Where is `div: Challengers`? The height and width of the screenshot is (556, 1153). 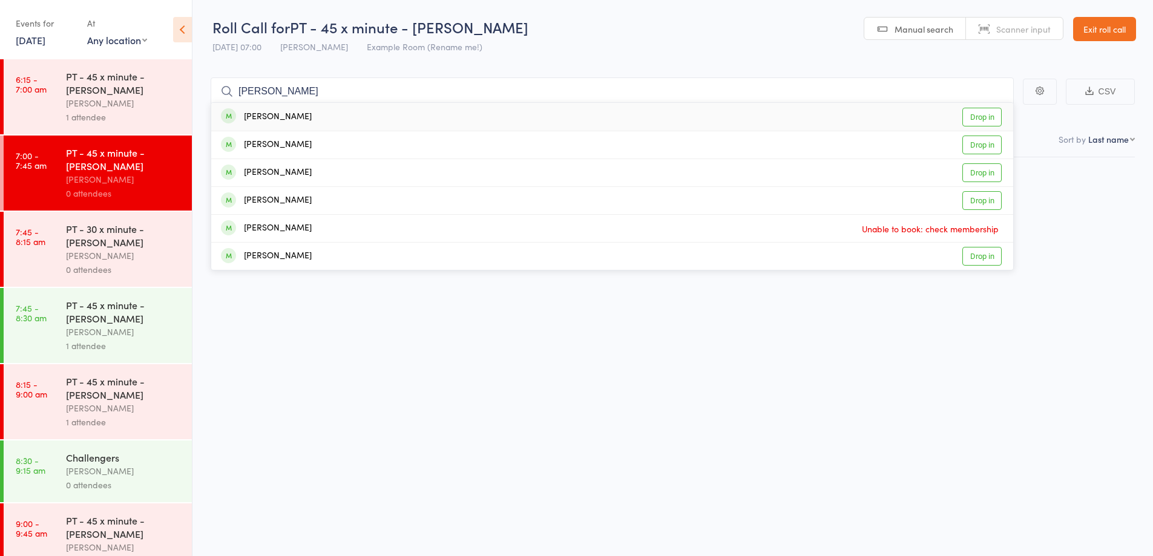 div: Challengers is located at coordinates (123, 458).